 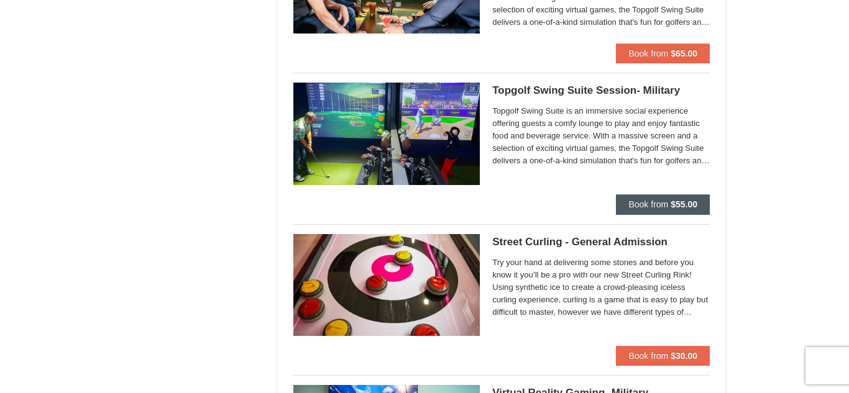 I want to click on h5: Topgolf Swing Suite Session- Military, so click(x=601, y=91).